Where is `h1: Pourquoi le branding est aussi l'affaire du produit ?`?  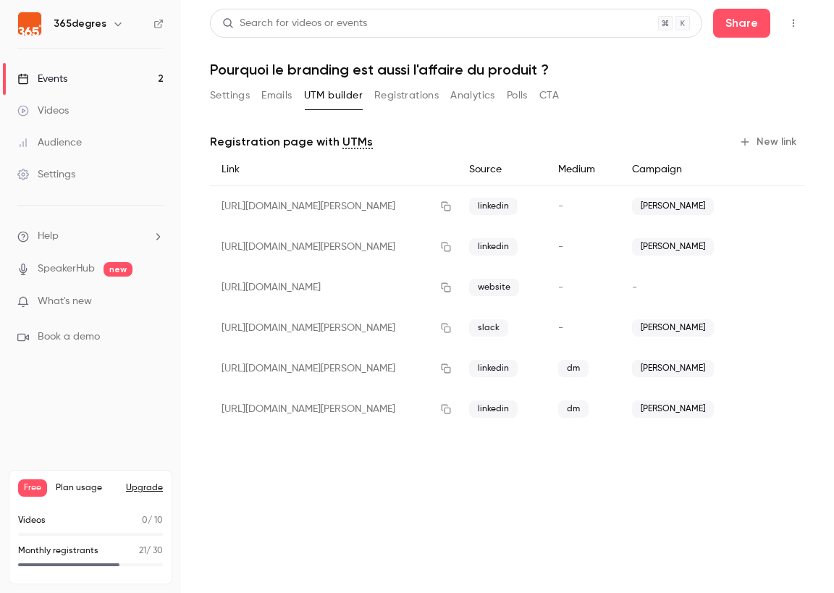
h1: Pourquoi le branding est aussi l'affaire du produit ? is located at coordinates (508, 70).